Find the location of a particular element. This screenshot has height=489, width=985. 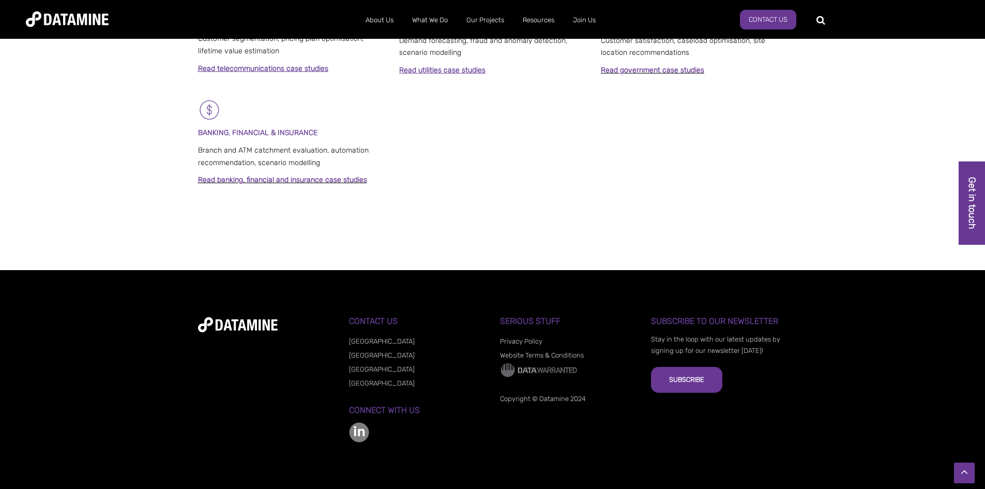

a: Privacy Policy is located at coordinates (521, 341).